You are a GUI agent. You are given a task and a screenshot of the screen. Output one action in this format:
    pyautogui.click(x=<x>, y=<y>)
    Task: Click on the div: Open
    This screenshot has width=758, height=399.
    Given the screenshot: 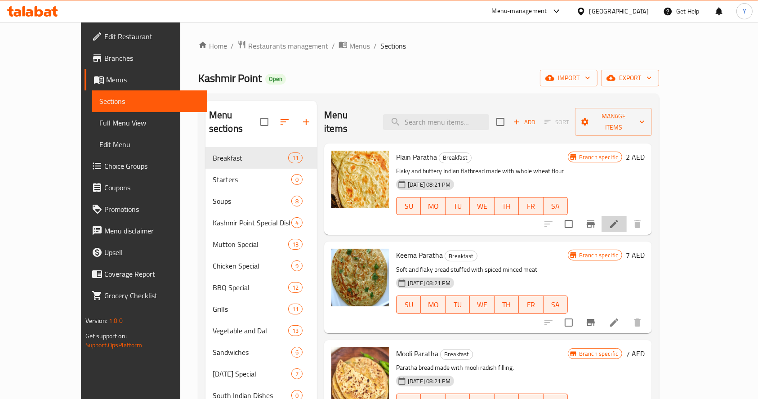 What is the action you would take?
    pyautogui.click(x=276, y=79)
    